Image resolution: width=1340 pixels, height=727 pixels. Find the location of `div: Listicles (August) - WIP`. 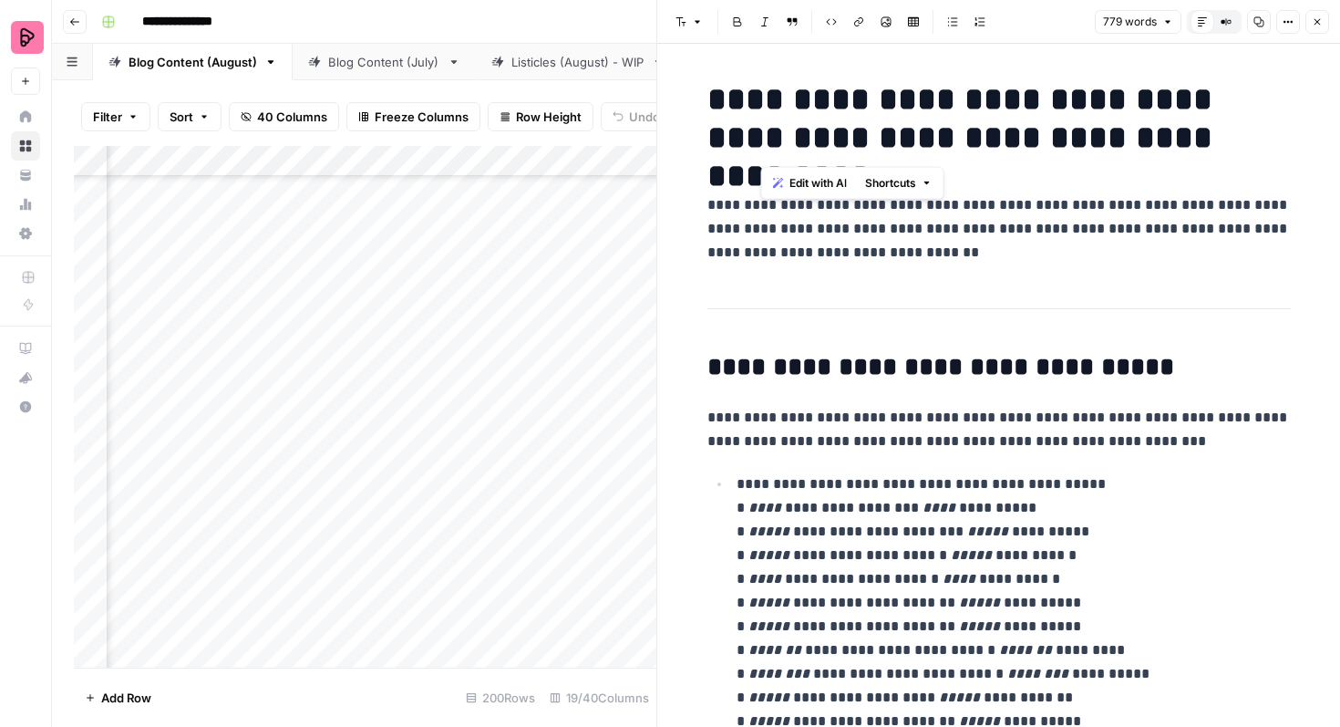

div: Listicles (August) - WIP is located at coordinates (578, 62).